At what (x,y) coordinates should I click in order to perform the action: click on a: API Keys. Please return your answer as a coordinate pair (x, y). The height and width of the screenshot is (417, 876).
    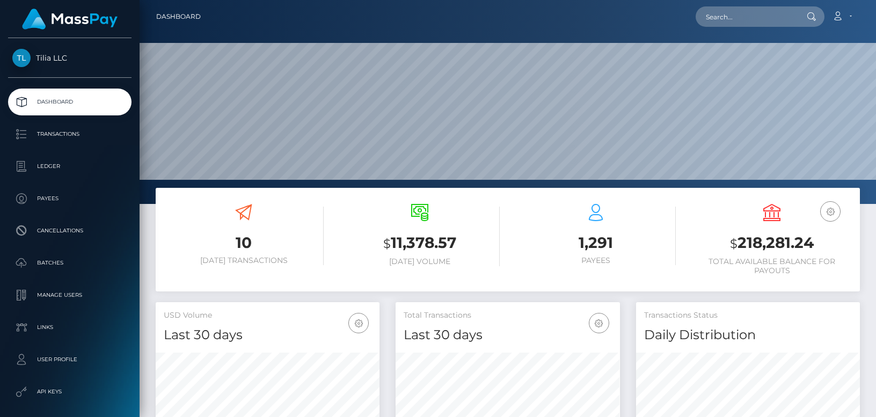
    Looking at the image, I should click on (70, 392).